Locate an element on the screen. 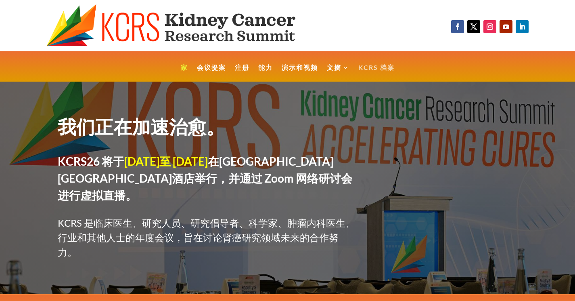 The image size is (575, 301). a: 文摘 is located at coordinates (338, 73).